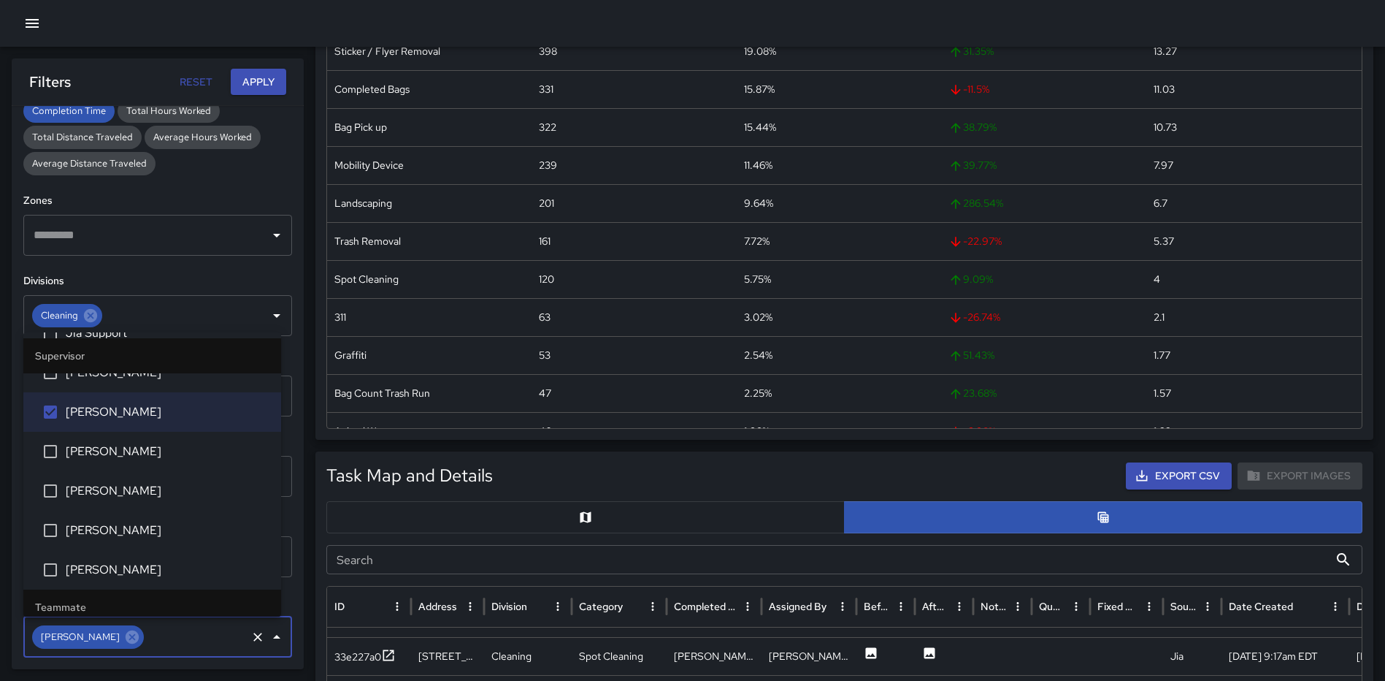  I want to click on button: Source column menu, so click(1208, 606).